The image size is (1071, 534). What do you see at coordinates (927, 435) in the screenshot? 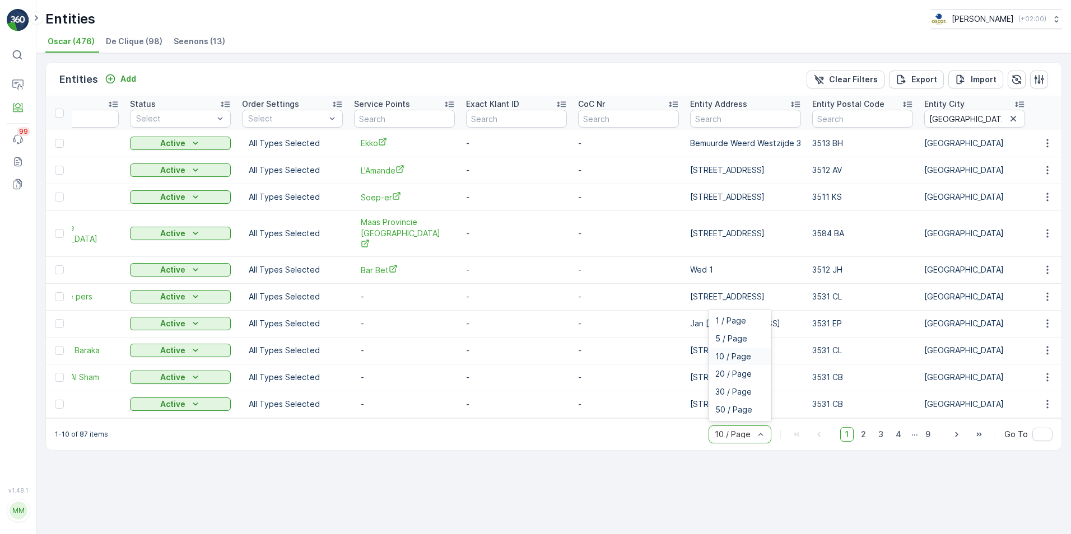
I see `span: 9` at bounding box center [927, 435].